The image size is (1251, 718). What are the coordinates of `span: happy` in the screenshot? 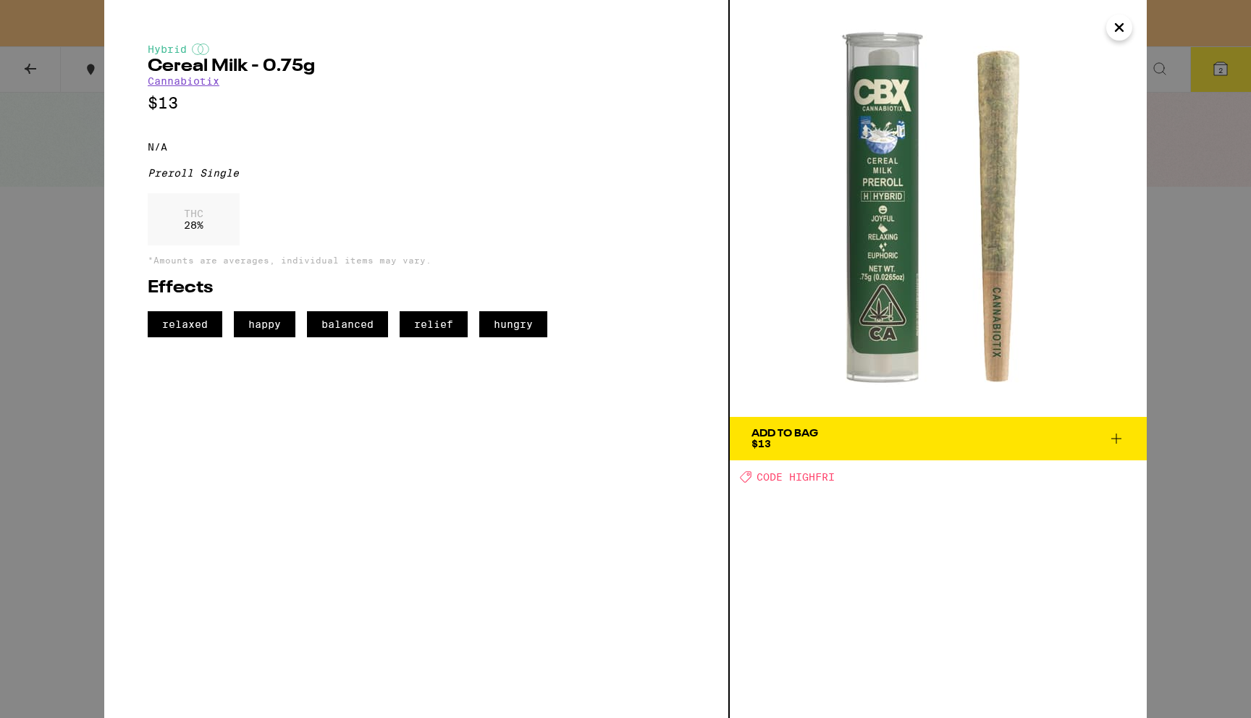 It's located at (264, 324).